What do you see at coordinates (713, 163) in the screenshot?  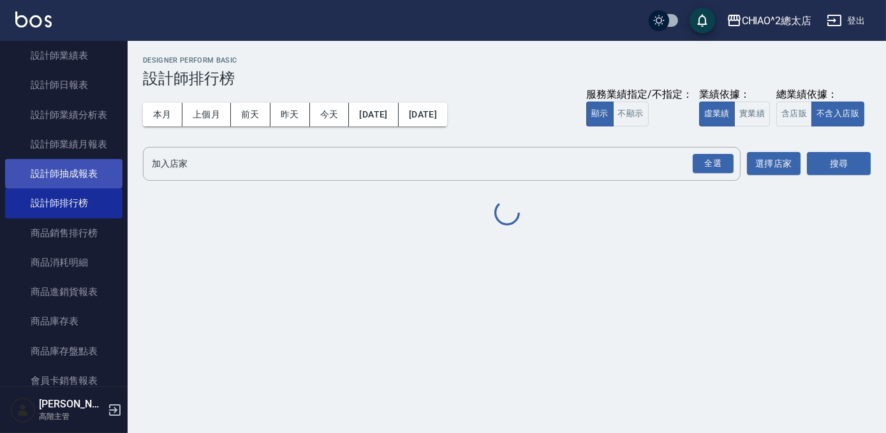 I see `button: Open` at bounding box center [713, 163].